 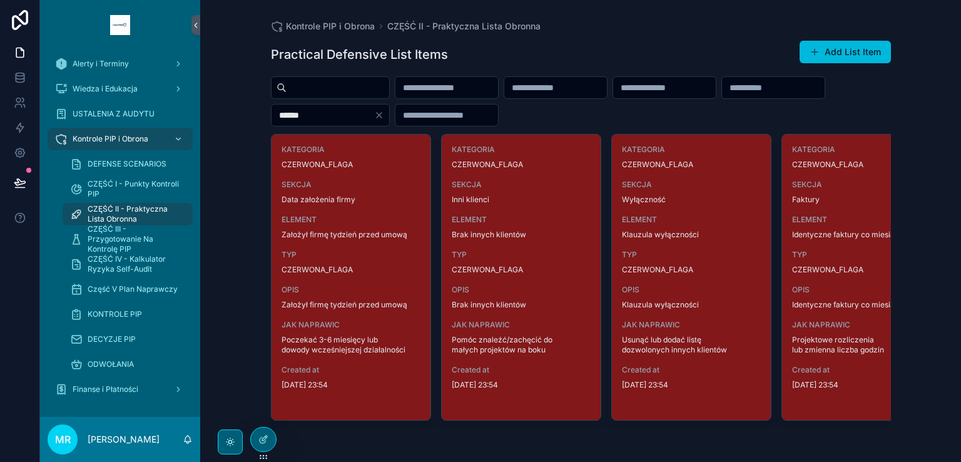 What do you see at coordinates (120, 89) in the screenshot?
I see `a: Wiedza i Edukacja` at bounding box center [120, 89].